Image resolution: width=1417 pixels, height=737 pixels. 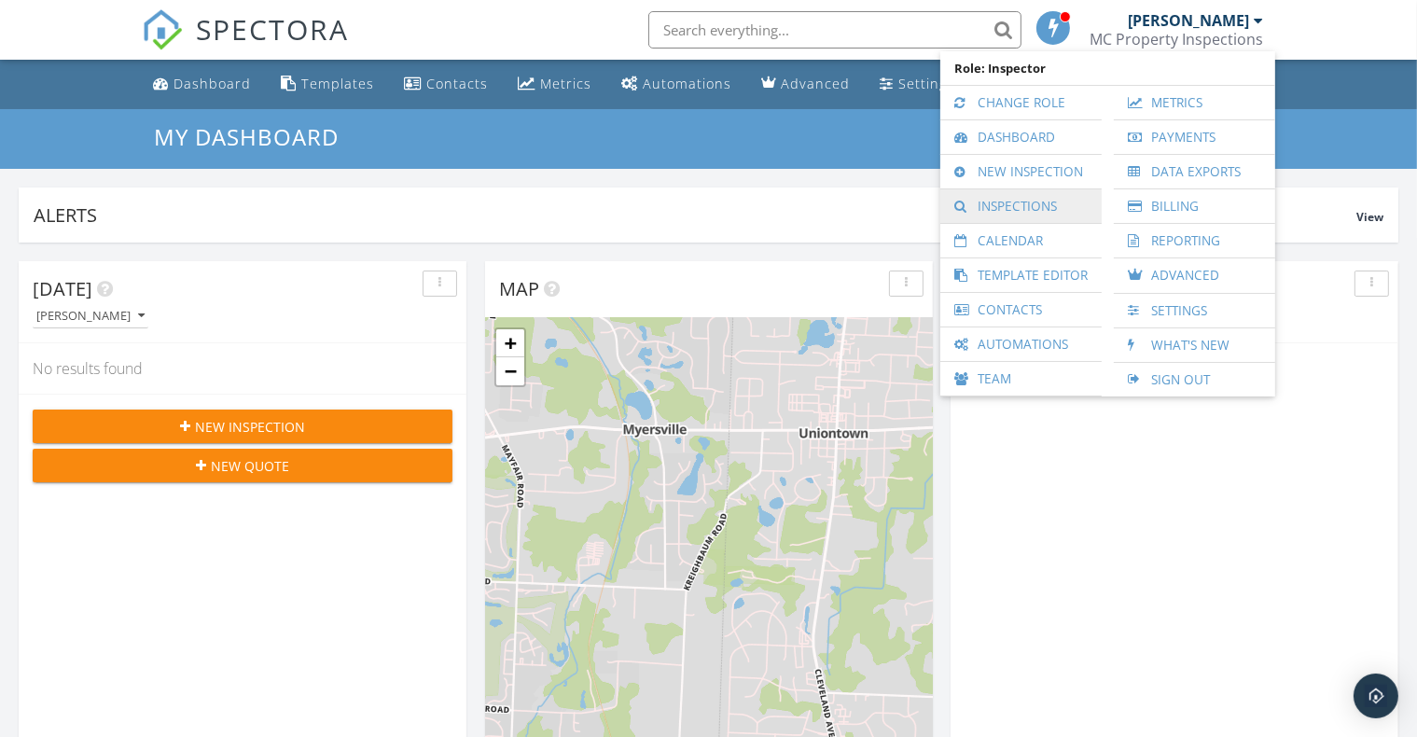 What do you see at coordinates (695, 215) in the screenshot?
I see `div: Alerts` at bounding box center [695, 215].